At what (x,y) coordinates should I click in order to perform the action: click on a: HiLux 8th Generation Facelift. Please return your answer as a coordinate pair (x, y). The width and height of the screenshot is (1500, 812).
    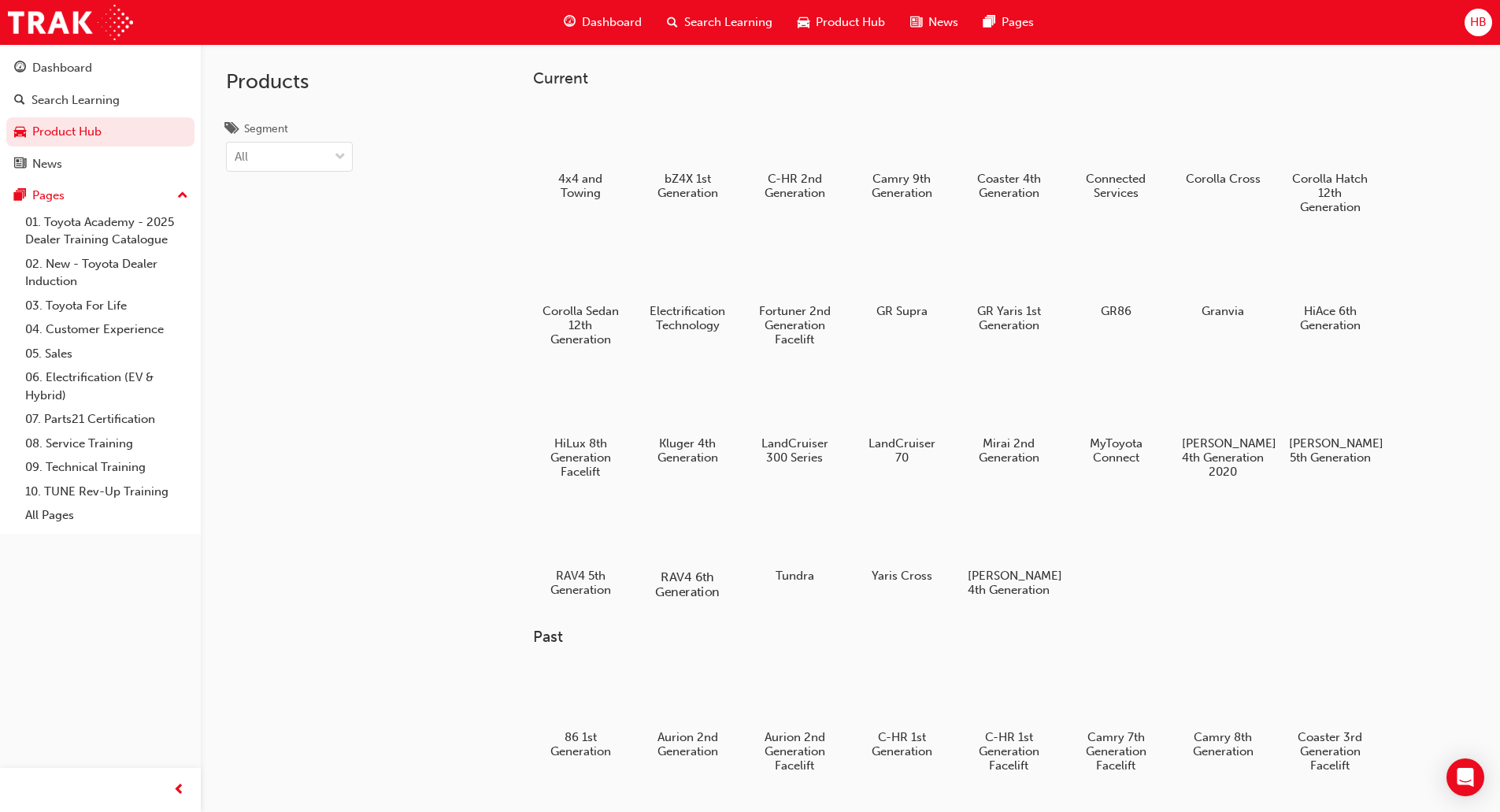
    Looking at the image, I should click on (581, 424).